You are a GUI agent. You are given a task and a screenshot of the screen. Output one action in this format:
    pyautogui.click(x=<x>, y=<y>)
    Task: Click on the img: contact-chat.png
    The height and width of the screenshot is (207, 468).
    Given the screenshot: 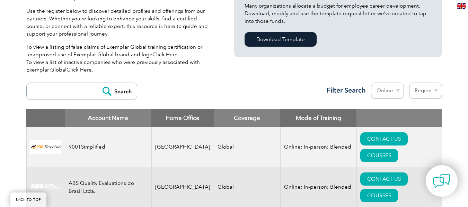 What is the action you would take?
    pyautogui.click(x=441, y=181)
    